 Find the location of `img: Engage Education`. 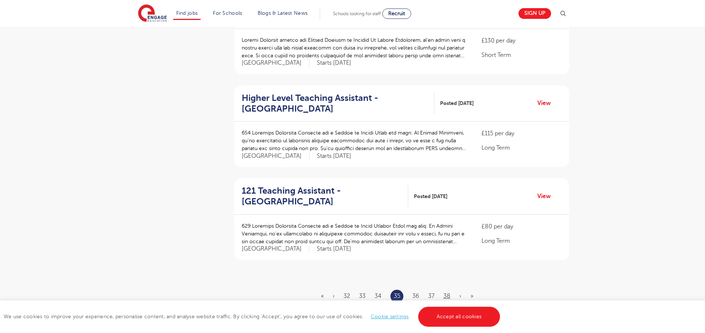

img: Engage Education is located at coordinates (152, 14).